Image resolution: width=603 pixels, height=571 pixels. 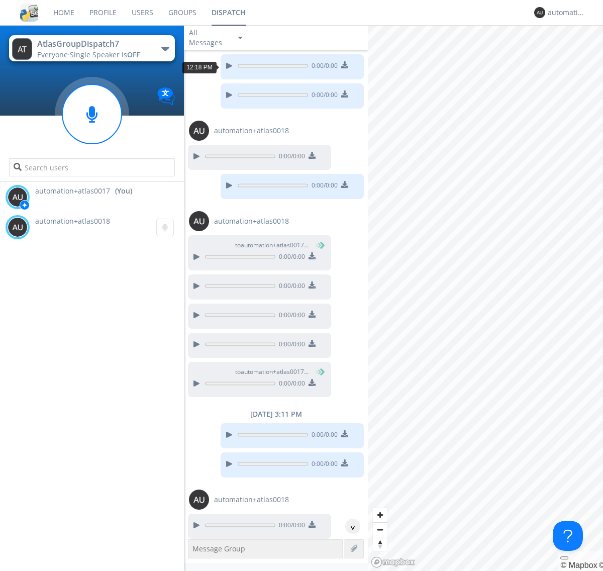 I want to click on div: (You), so click(x=124, y=191).